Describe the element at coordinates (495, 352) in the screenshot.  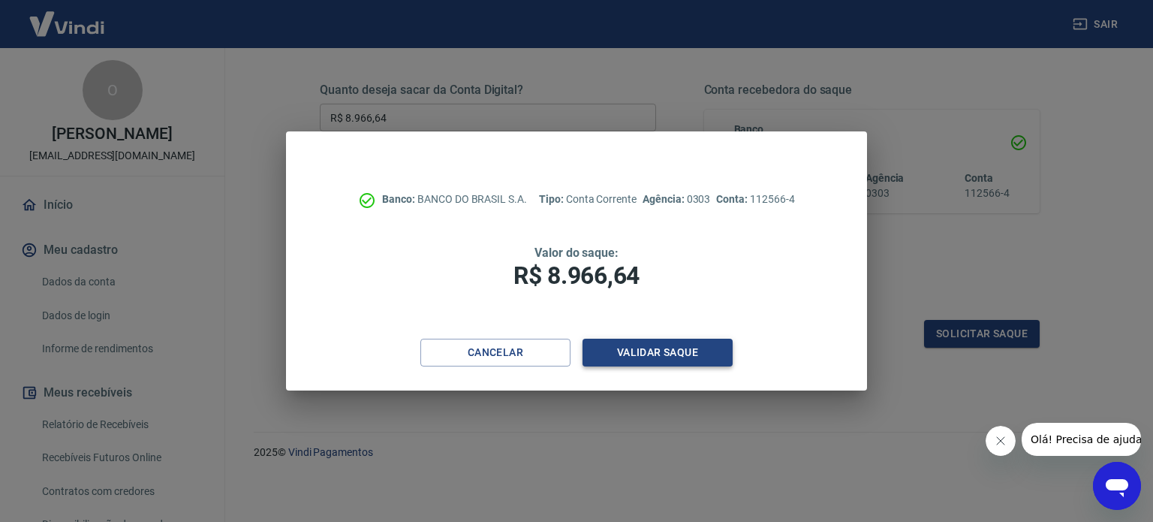
I see `button: Cancelar` at that location.